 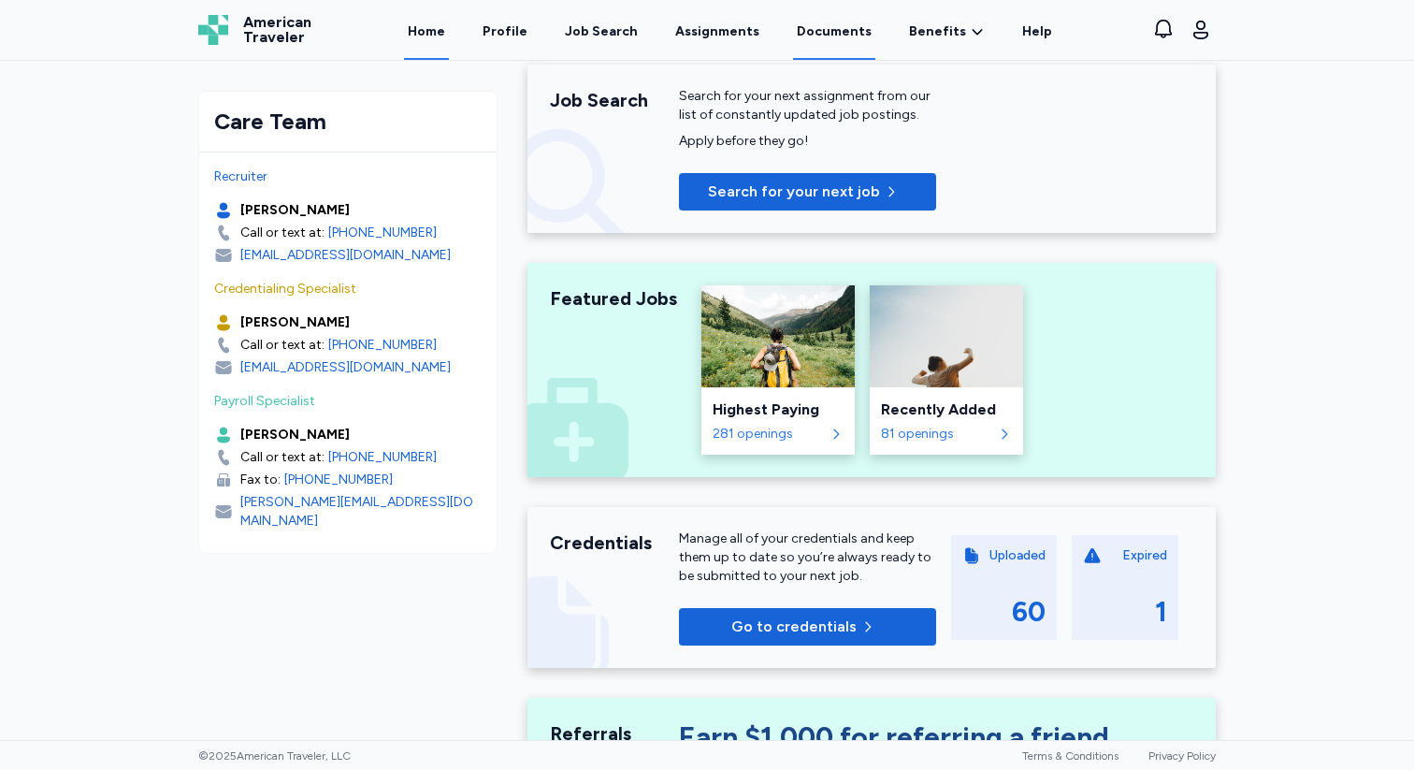 I want to click on div: Referrals, so click(x=615, y=733).